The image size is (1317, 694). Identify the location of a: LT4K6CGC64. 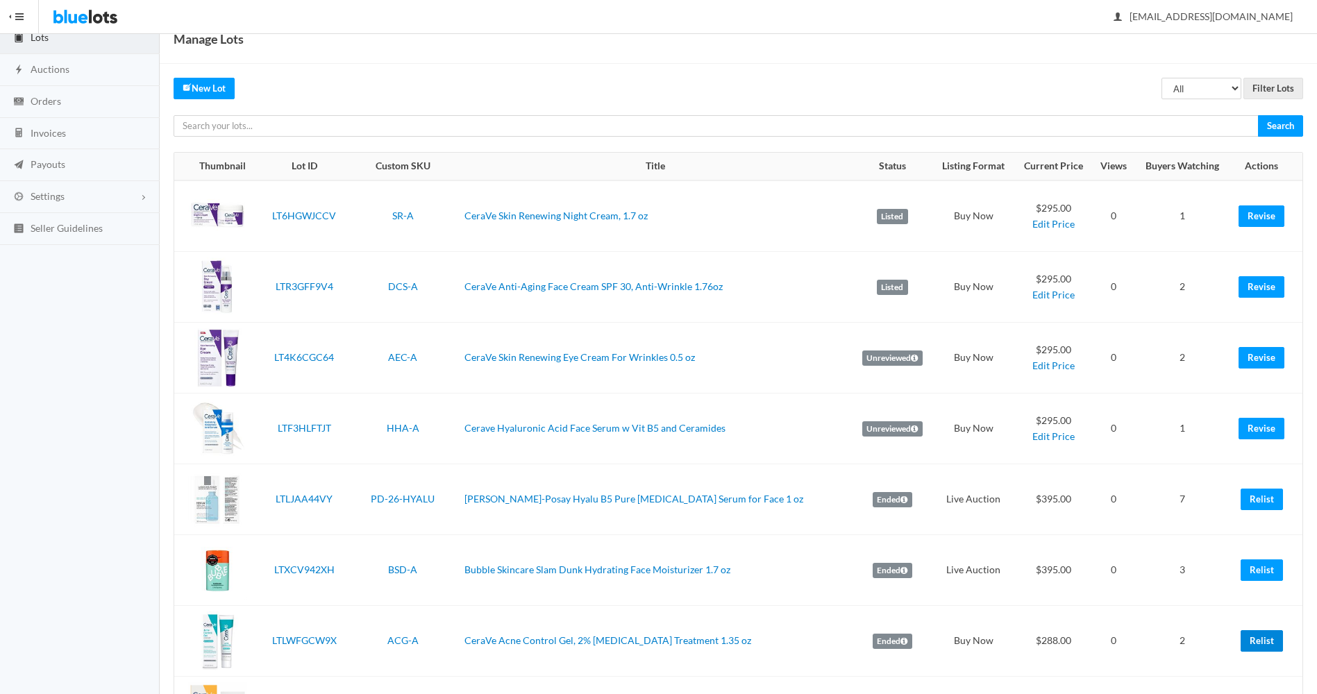
(304, 357).